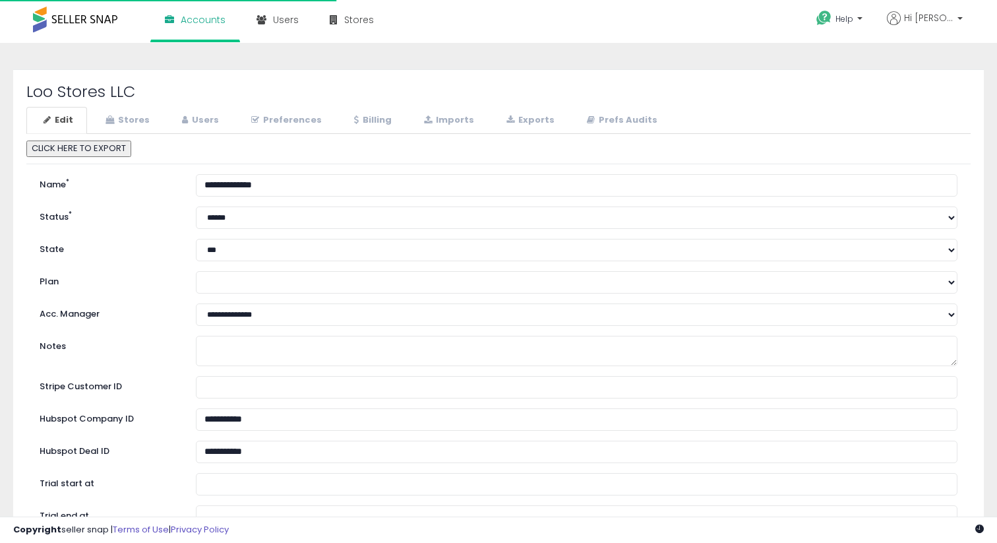 This screenshot has height=543, width=997. Describe the element at coordinates (447, 120) in the screenshot. I see `a: Imports` at that location.